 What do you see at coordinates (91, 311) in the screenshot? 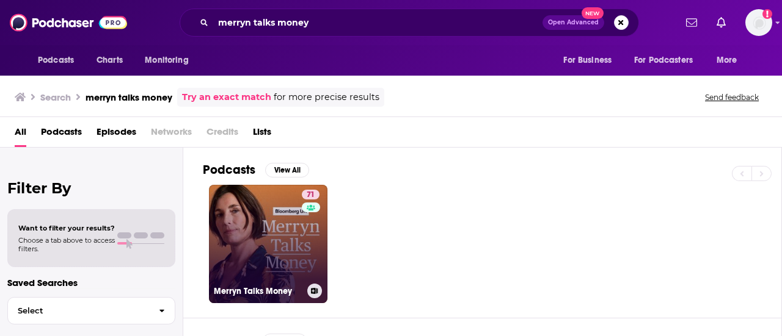
I see `button: Select` at bounding box center [91, 311].